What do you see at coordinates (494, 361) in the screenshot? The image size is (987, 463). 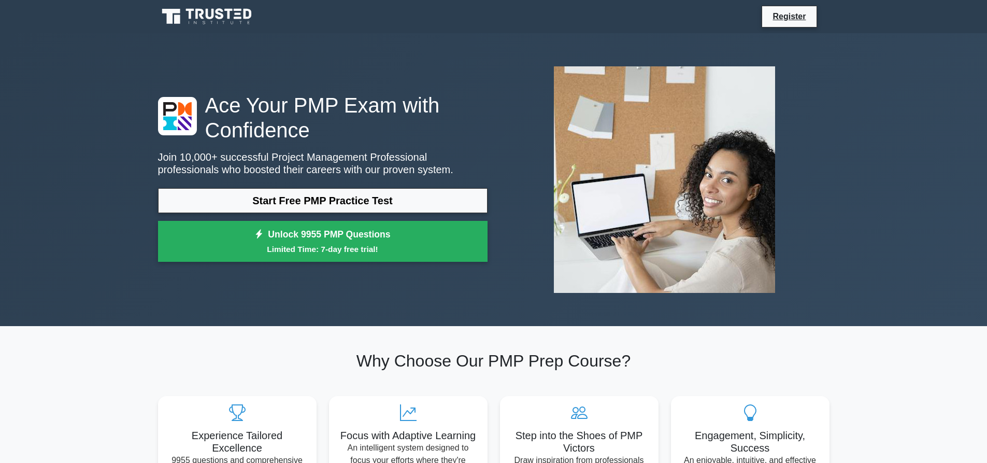 I see `h2: Why Choose Our PMP Prep Course?` at bounding box center [494, 361].